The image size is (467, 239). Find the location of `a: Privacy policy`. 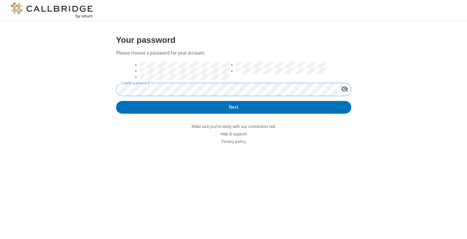

a: Privacy policy is located at coordinates (233, 141).